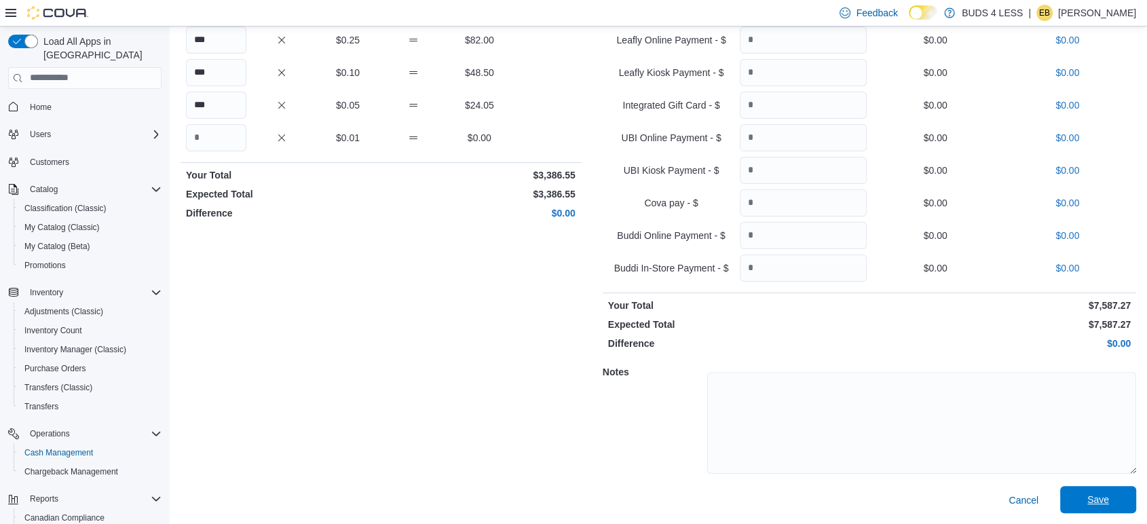  Describe the element at coordinates (90, 265) in the screenshot. I see `button: Promotions` at that location.